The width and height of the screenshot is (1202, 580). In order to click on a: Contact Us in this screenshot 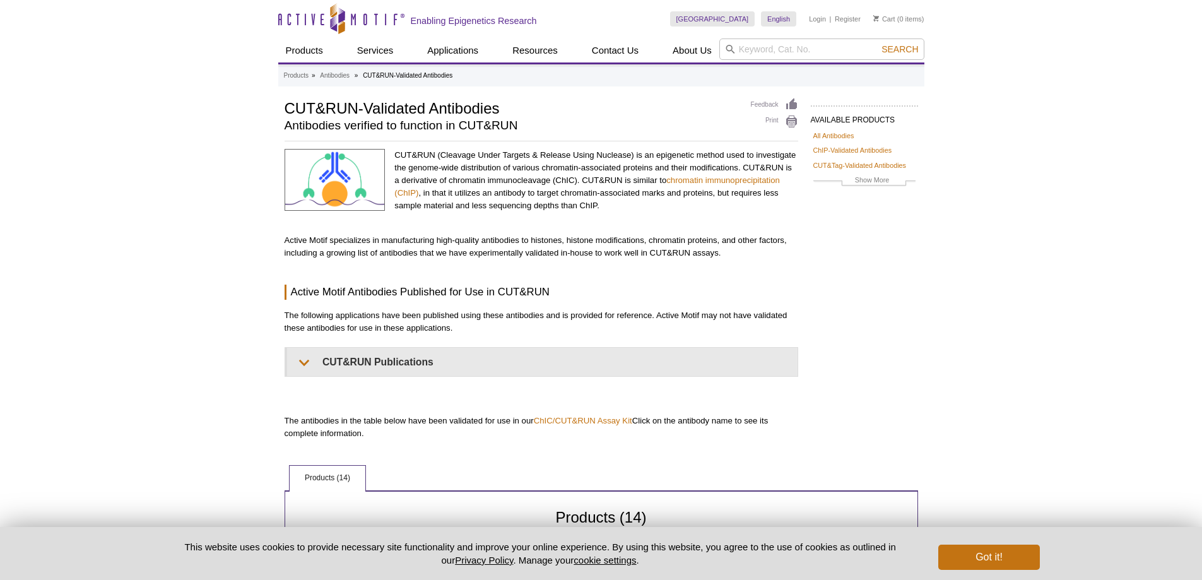, I will do `click(615, 50)`.